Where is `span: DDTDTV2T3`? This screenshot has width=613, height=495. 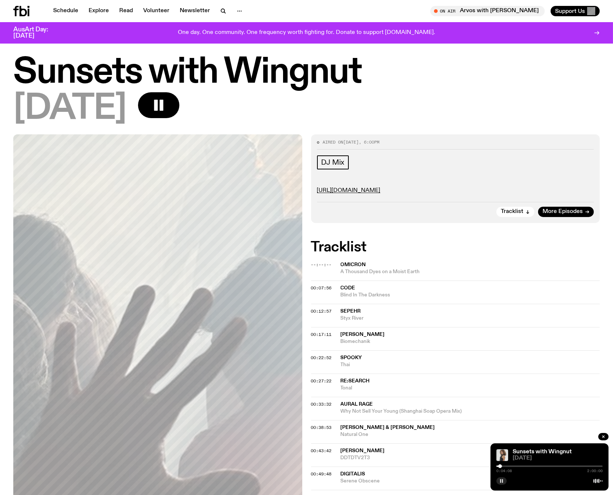 span: DDTDTV2T3 is located at coordinates (470, 457).